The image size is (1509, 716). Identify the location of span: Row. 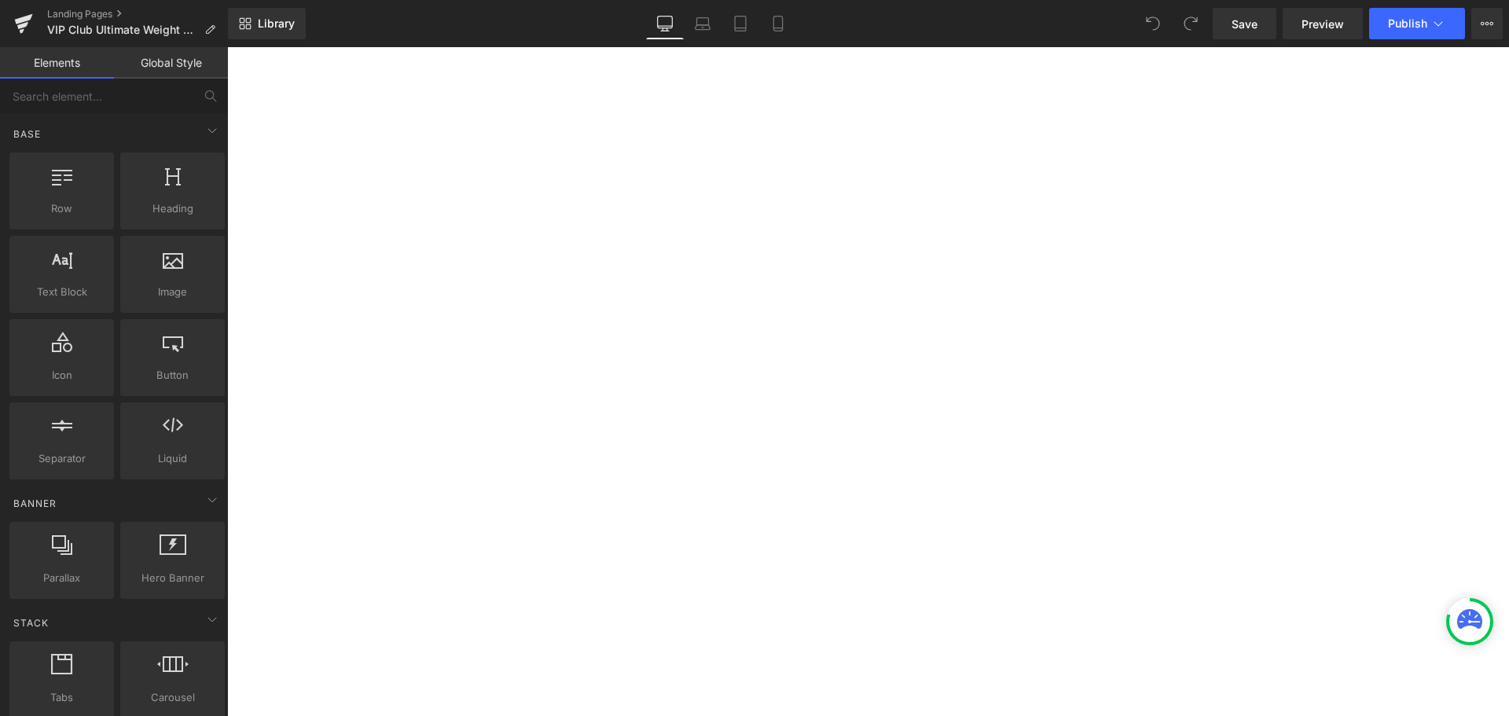
(61, 208).